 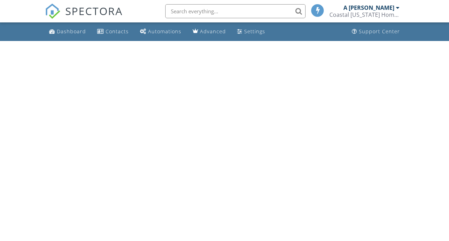 I want to click on div: Advanced, so click(x=213, y=31).